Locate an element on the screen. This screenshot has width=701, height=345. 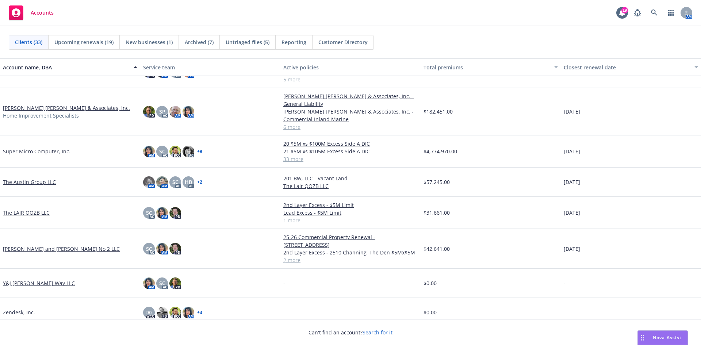
a: 2nd Layer Excess - 2510 Channing, The Den $5Mx$5M is located at coordinates (350, 252).